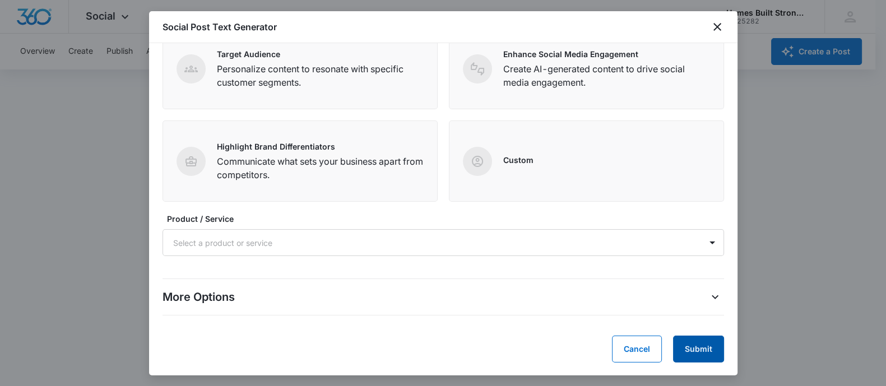 Image resolution: width=886 pixels, height=386 pixels. Describe the element at coordinates (717, 27) in the screenshot. I see `button: close` at that location.